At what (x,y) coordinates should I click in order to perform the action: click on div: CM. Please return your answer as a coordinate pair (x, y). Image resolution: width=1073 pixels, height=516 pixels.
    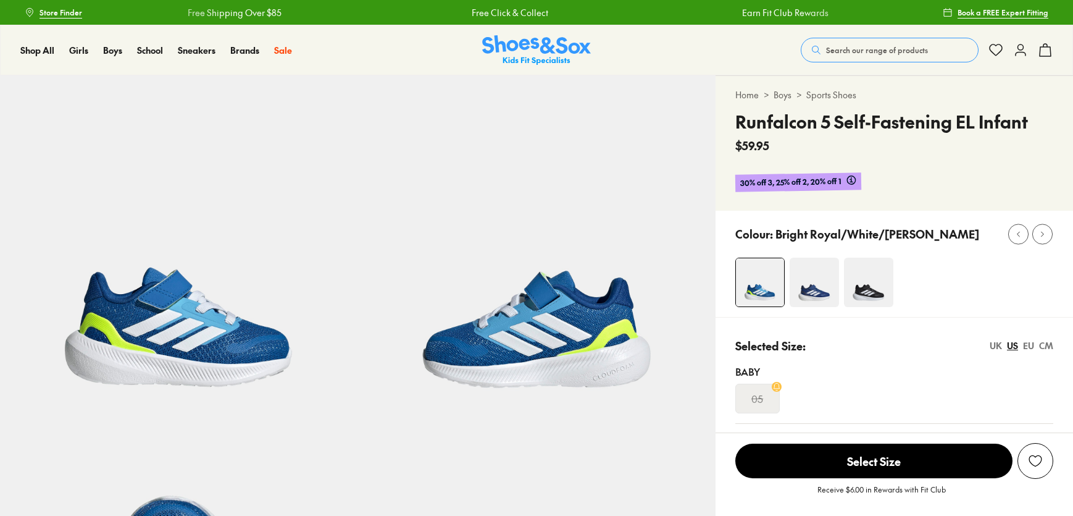
    Looking at the image, I should click on (1046, 345).